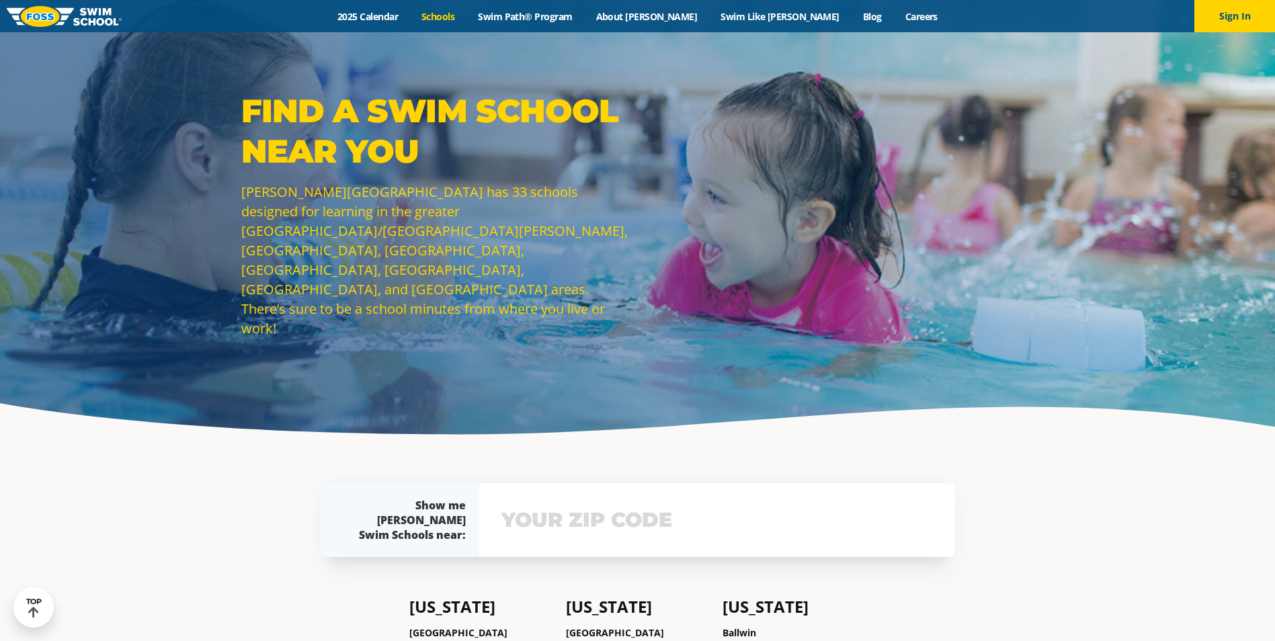 The image size is (1275, 641). What do you see at coordinates (525, 16) in the screenshot?
I see `a: Swim Path® Program` at bounding box center [525, 16].